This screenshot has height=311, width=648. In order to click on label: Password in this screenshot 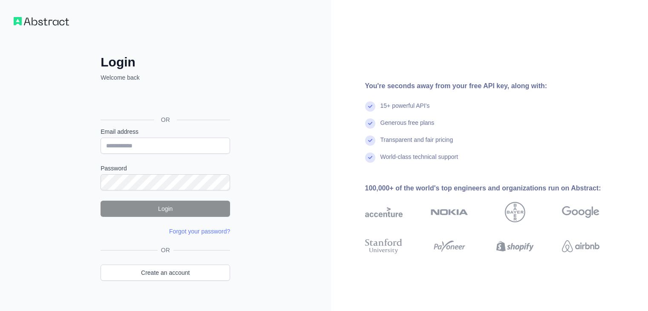, I will do `click(165, 168)`.